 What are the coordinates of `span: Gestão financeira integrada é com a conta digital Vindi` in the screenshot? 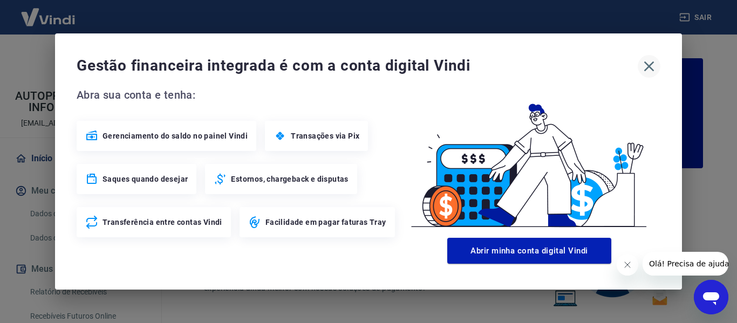 It's located at (357, 66).